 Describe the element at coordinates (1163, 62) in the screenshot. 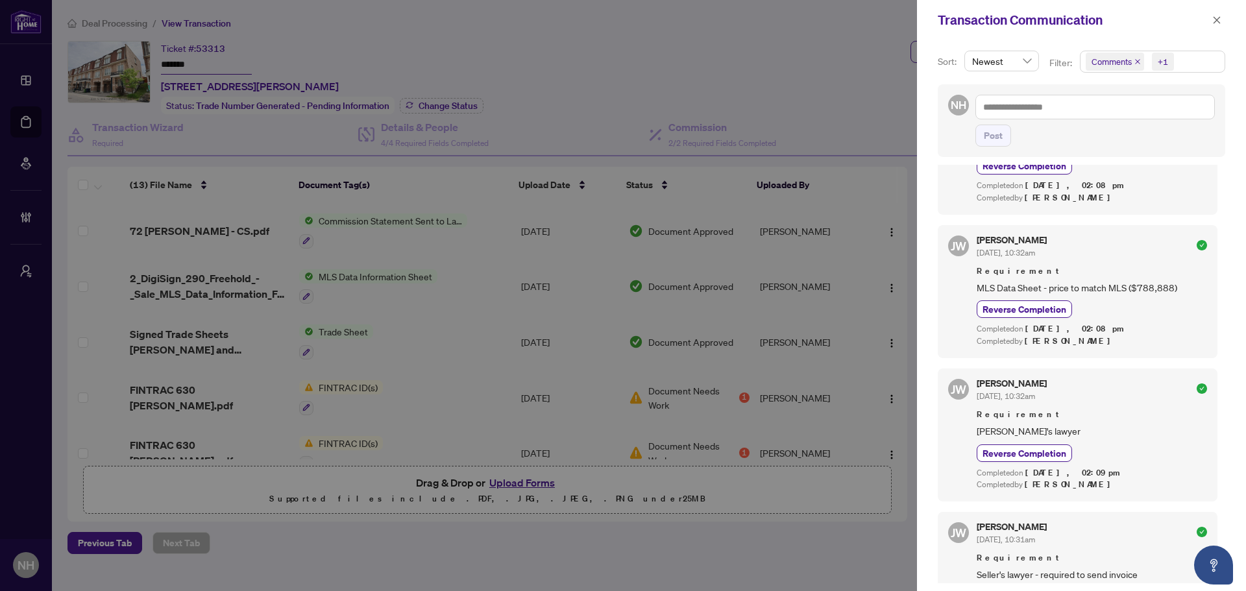

I see `div: +1` at that location.